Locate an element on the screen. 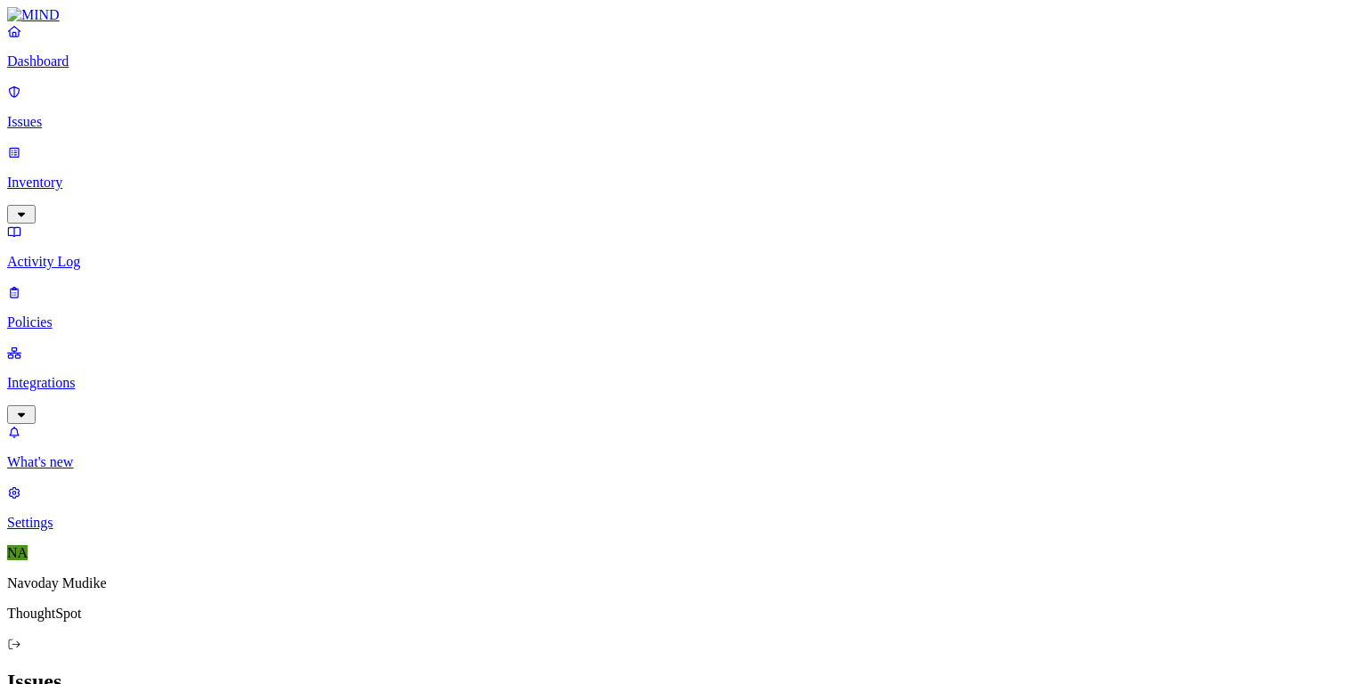 Image resolution: width=1358 pixels, height=684 pixels. a: Inventory is located at coordinates (678, 183).